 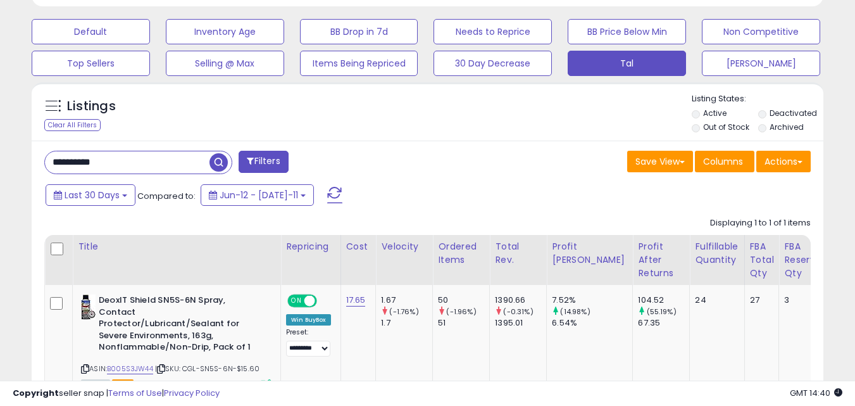 I want to click on span: Compared to:, so click(x=167, y=196).